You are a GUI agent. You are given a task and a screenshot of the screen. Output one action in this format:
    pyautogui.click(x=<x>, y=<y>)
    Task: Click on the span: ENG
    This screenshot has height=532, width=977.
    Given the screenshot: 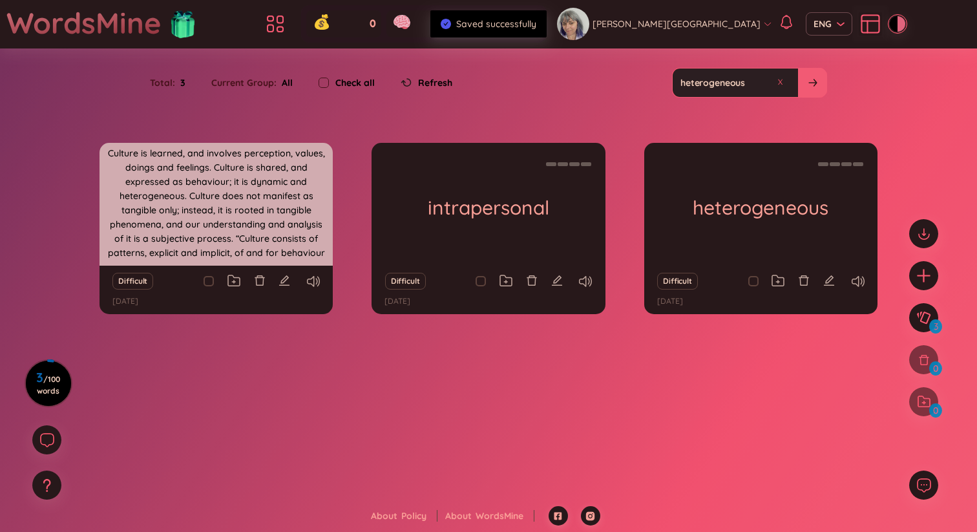 What is the action you would take?
    pyautogui.click(x=829, y=24)
    